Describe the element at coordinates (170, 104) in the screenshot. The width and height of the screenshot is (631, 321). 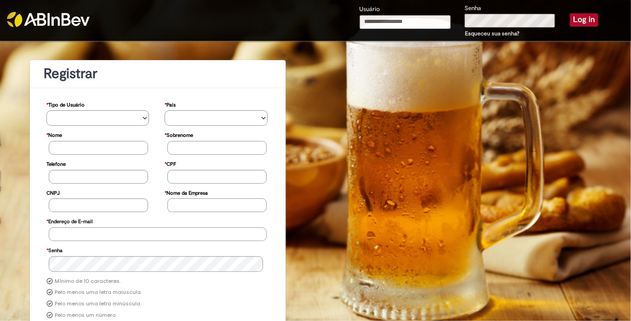
I see `label: País` at that location.